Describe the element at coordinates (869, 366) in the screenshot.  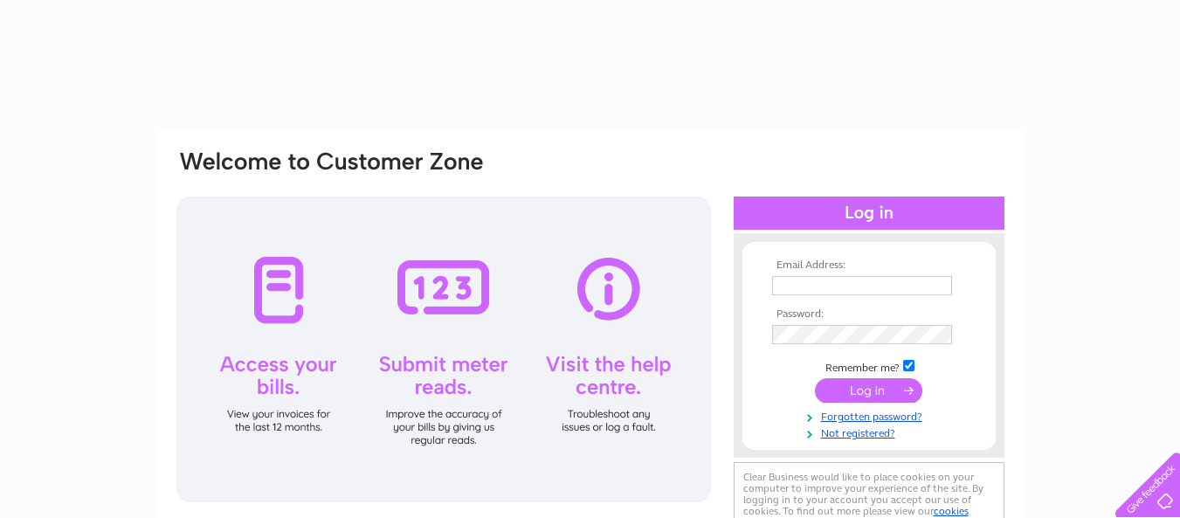
I see `td: Remember me?` at that location.